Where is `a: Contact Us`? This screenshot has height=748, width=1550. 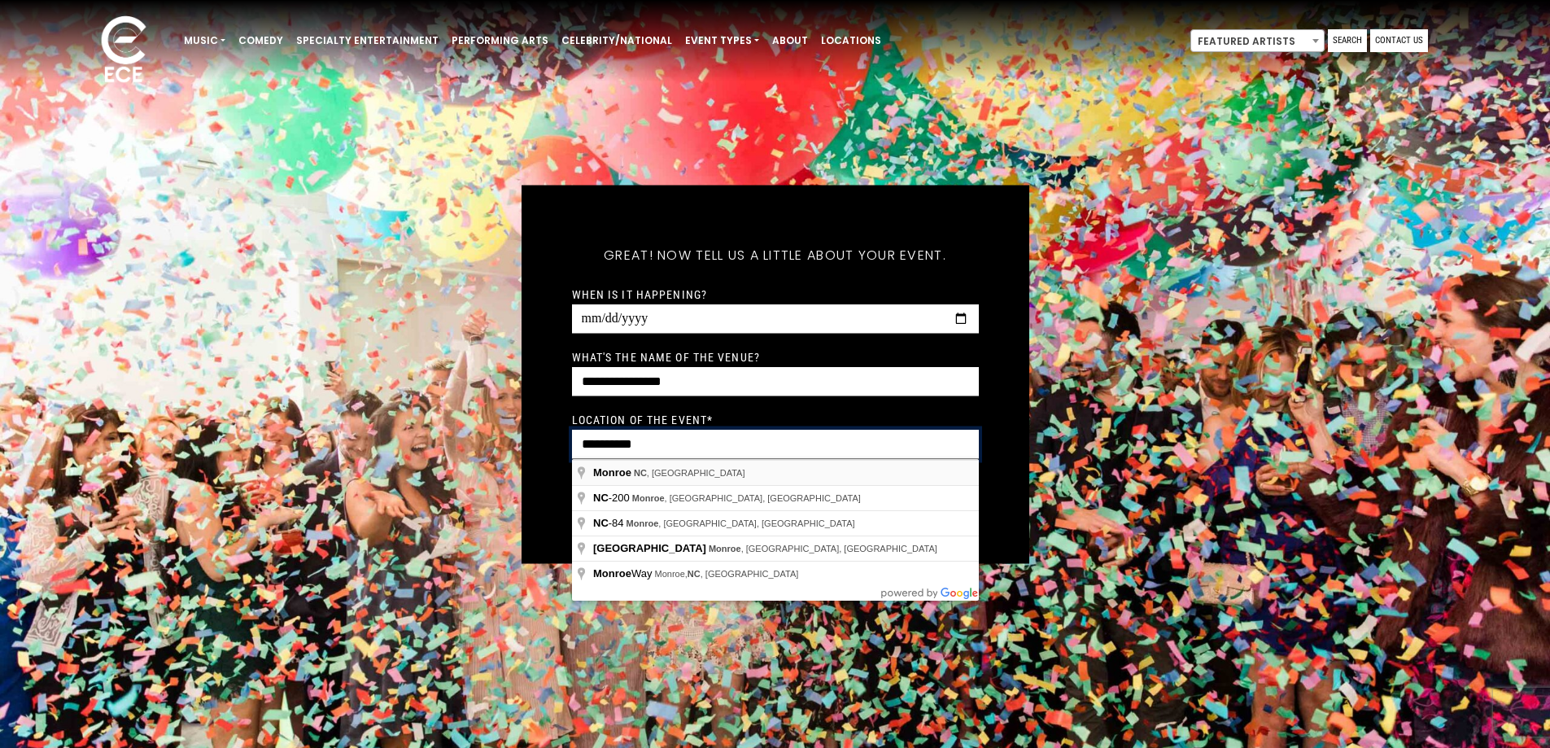 a: Contact Us is located at coordinates (1399, 41).